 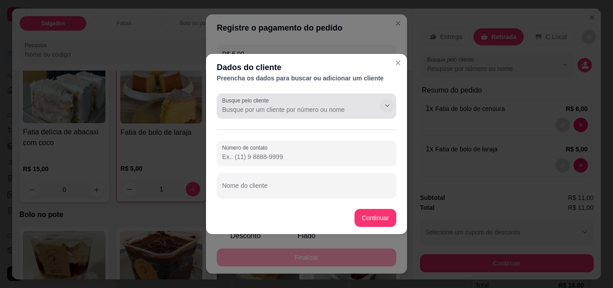 I want to click on div: Preencha os dados para buscar ou adicionar um cliente, so click(x=307, y=78).